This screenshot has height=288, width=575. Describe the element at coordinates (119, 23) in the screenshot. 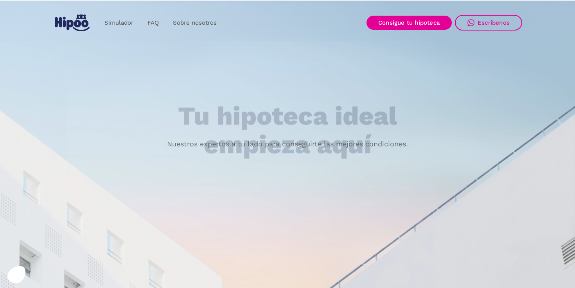

I see `a: Simulador` at that location.